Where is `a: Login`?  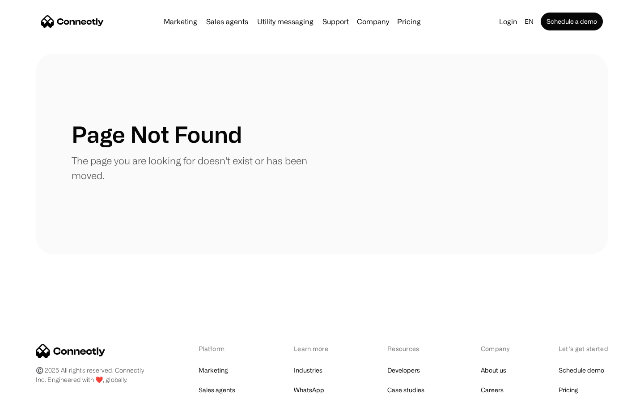 a: Login is located at coordinates (508, 21).